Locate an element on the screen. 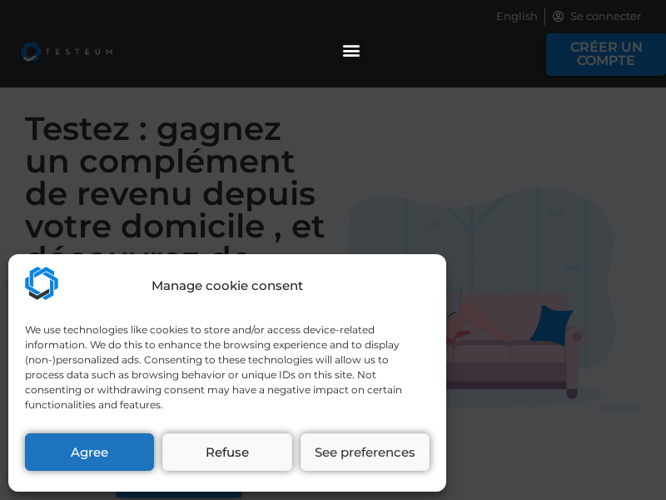 This screenshot has width=666, height=500. img: Testeum.com - Application crowdtesting platform is located at coordinates (42, 283).